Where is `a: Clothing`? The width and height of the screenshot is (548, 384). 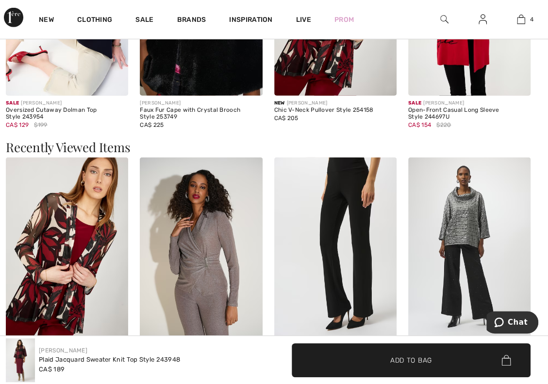
a: Clothing is located at coordinates (95, 20).